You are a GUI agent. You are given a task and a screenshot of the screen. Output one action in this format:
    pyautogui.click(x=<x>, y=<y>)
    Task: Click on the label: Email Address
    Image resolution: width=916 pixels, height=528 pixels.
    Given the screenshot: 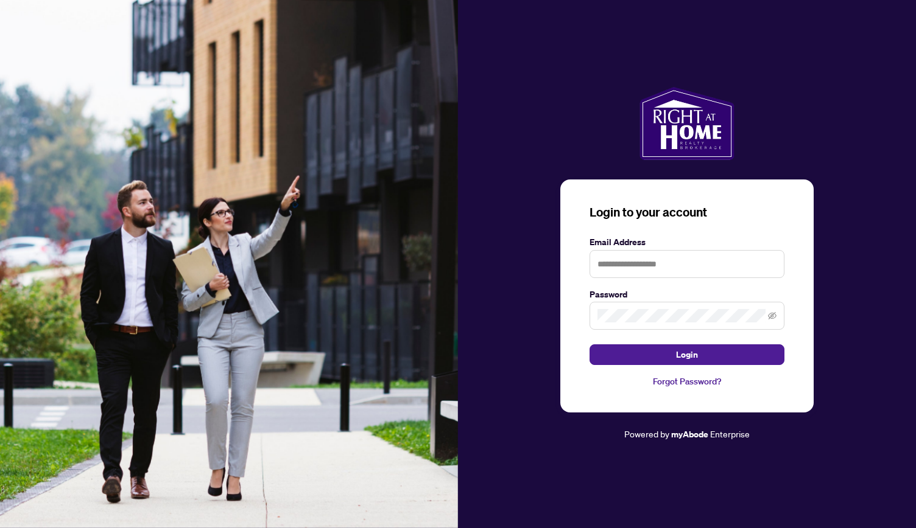 What is the action you would take?
    pyautogui.click(x=687, y=242)
    